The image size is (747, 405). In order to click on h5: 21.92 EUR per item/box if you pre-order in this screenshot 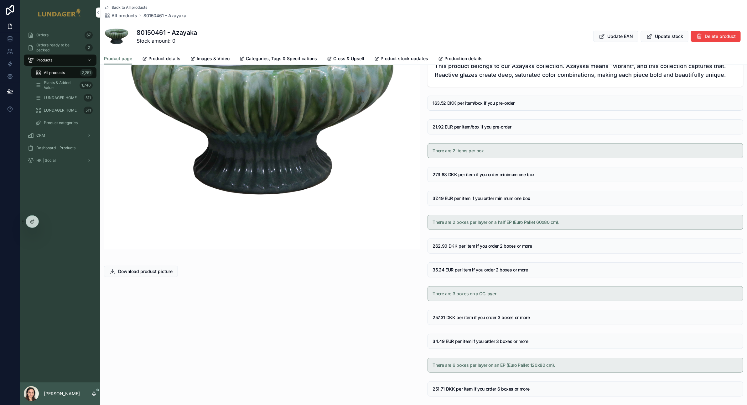, I will do `click(585, 127)`.